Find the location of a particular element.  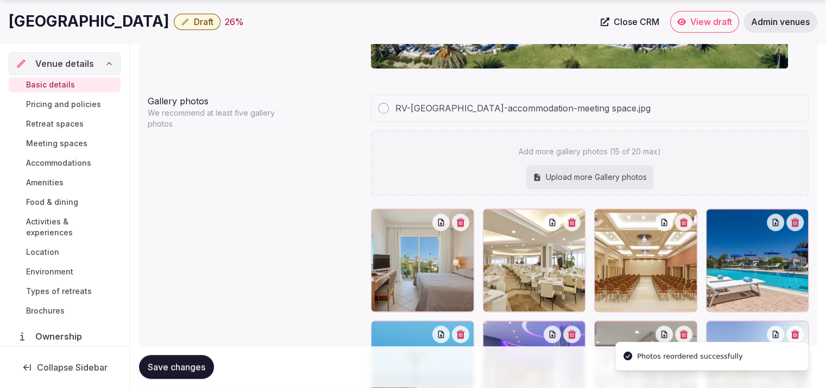

span: Draft is located at coordinates (204, 22).